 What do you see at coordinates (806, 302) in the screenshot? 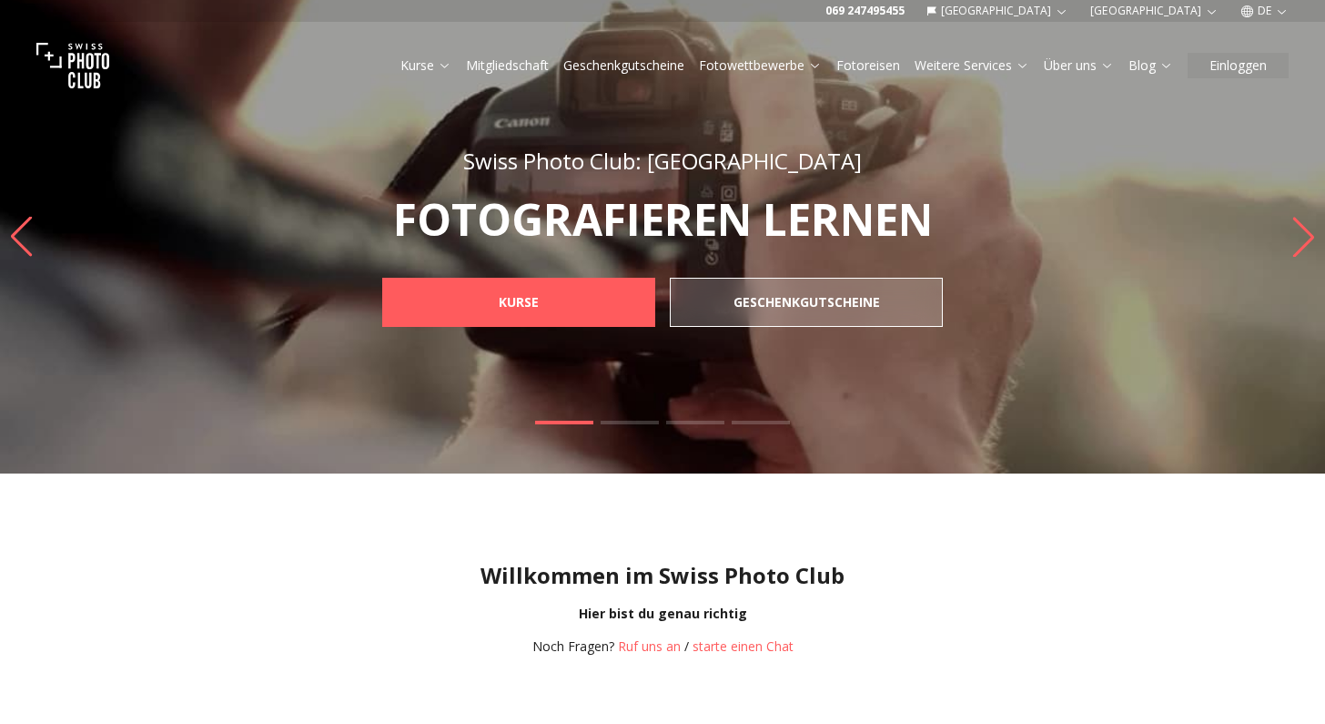
I see `a: GESCHENKGUTSCHEINE` at bounding box center [806, 302].